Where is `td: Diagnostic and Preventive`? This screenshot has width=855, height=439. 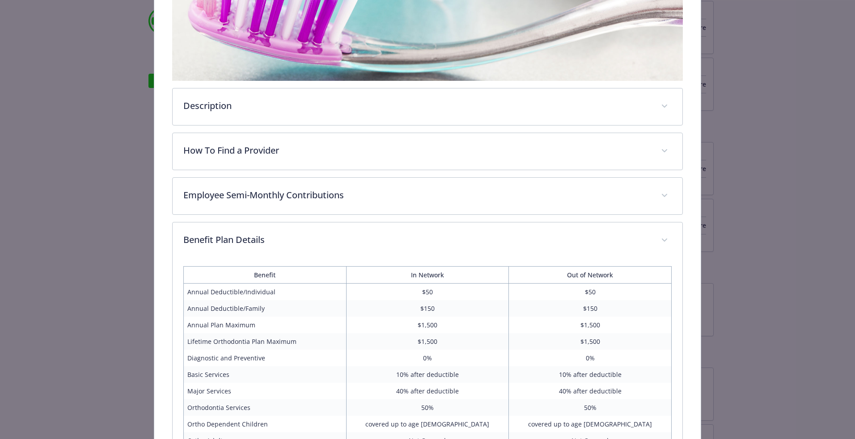
td: Diagnostic and Preventive is located at coordinates (265, 358).